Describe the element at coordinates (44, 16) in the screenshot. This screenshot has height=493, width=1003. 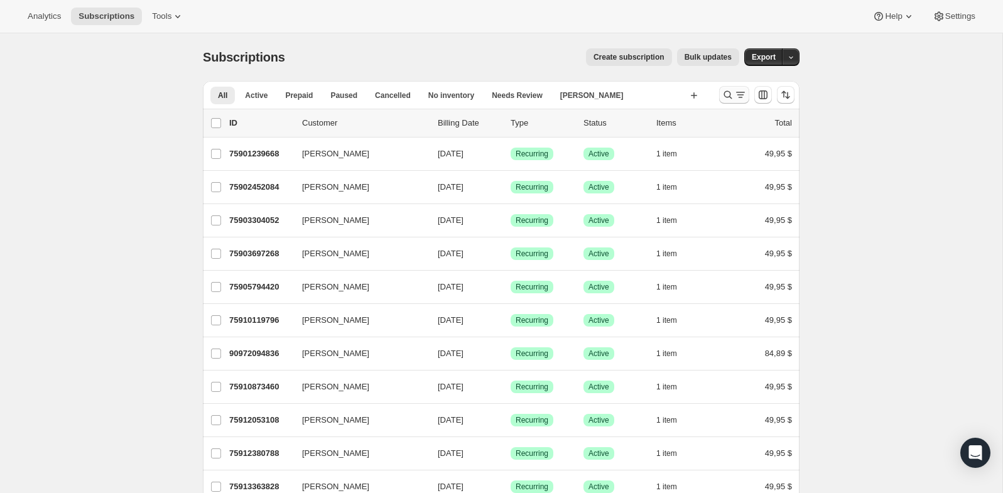
I see `button: Analytics` at that location.